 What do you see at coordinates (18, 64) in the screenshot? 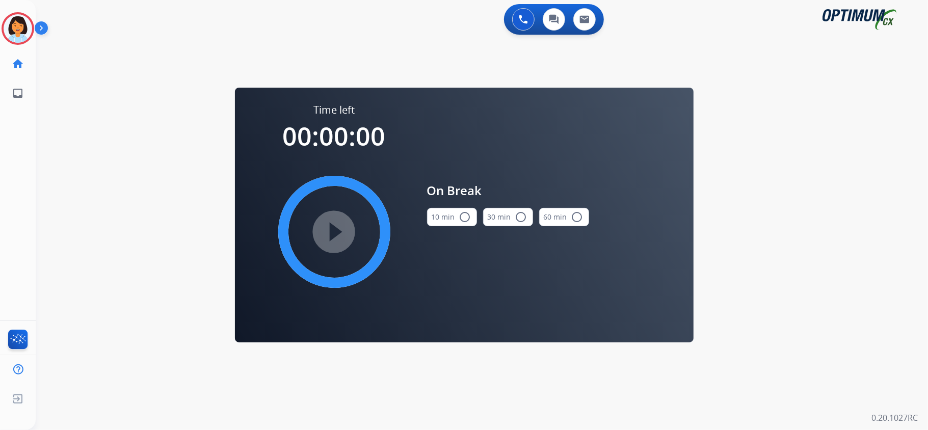
I see `mat-icon: home` at bounding box center [18, 64].